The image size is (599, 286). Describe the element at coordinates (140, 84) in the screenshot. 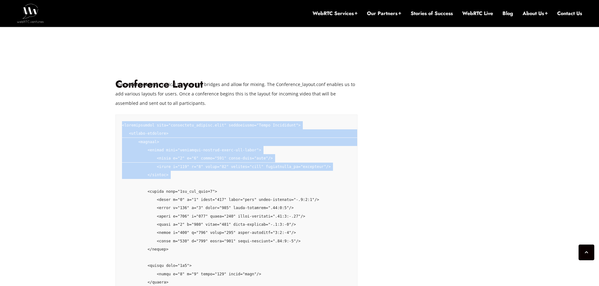

I see `strong: Conference.xml` at that location.